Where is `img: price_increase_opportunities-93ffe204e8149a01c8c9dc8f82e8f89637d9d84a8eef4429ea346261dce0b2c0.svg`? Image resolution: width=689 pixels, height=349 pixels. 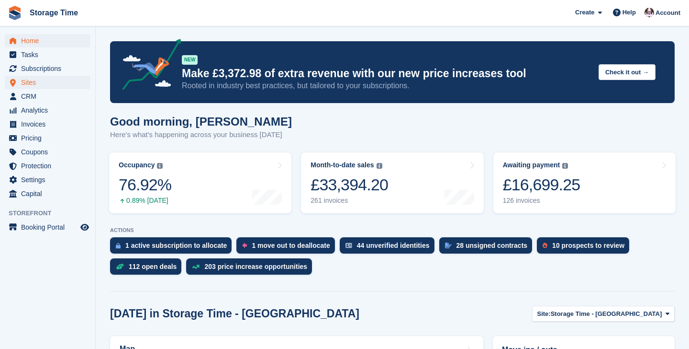
img: price_increase_opportunities-93ffe204e8149a01c8c9dc8f82e8f89637d9d84a8eef4429ea346261dce0b2c0.svg is located at coordinates (196, 266).